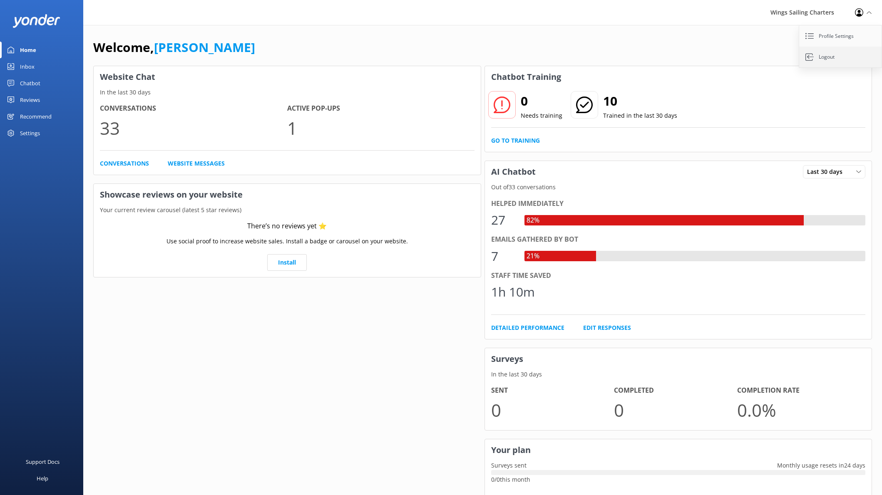 This screenshot has width=882, height=495. I want to click on h4: Active Pop-ups, so click(381, 109).